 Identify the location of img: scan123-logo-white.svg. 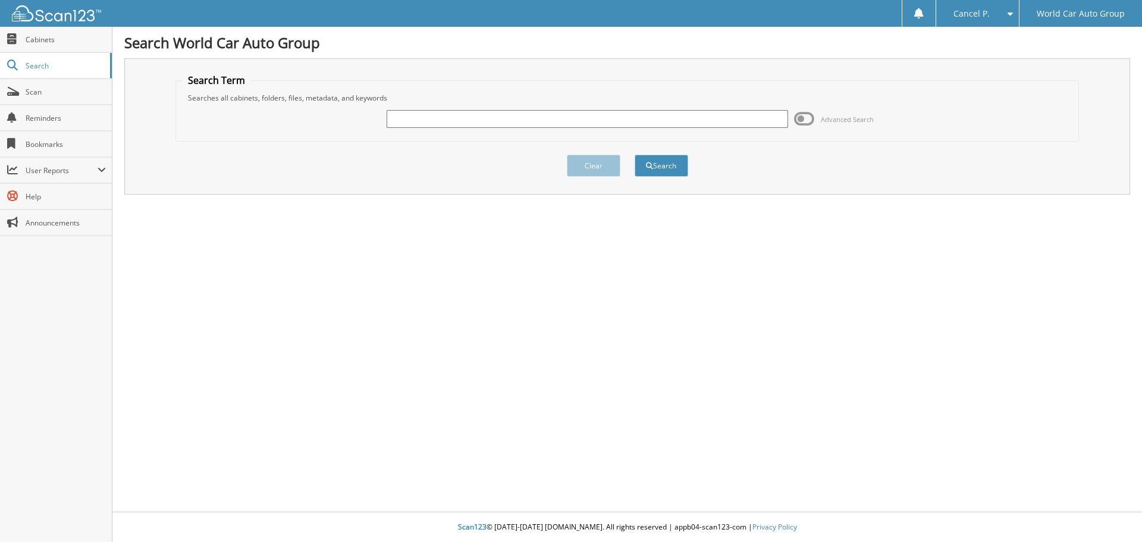
(56, 13).